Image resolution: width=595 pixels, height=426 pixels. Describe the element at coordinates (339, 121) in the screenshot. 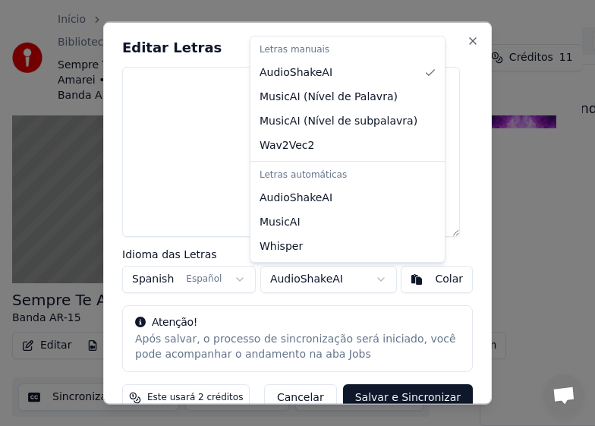

I see `span: MusicAI ( Nível de subpalavra )` at that location.